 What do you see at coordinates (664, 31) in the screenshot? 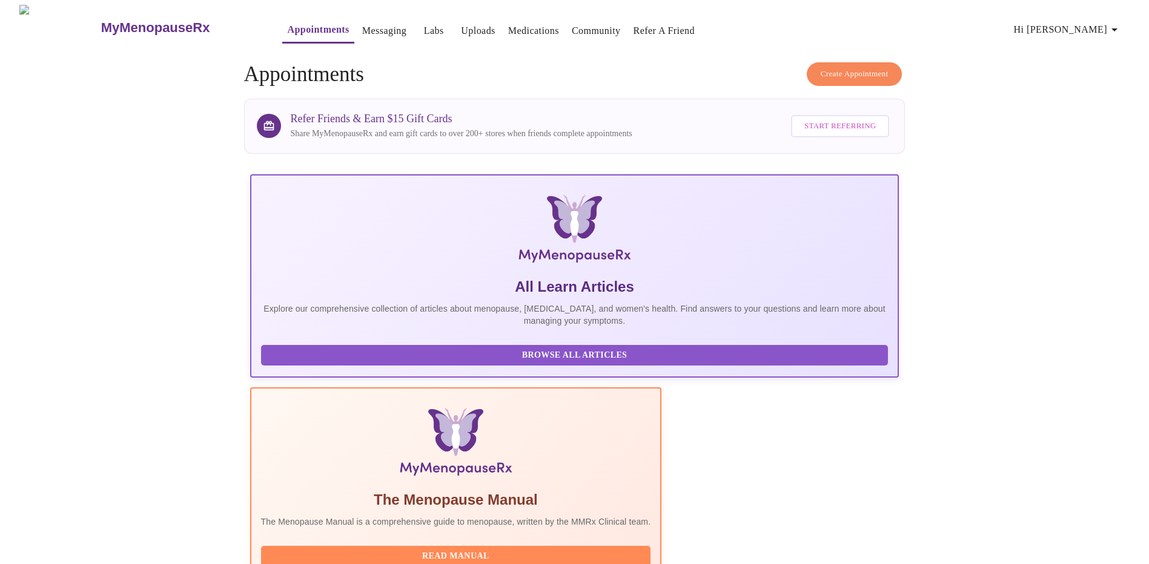
I see `button: Refer a Friend` at bounding box center [664, 31].